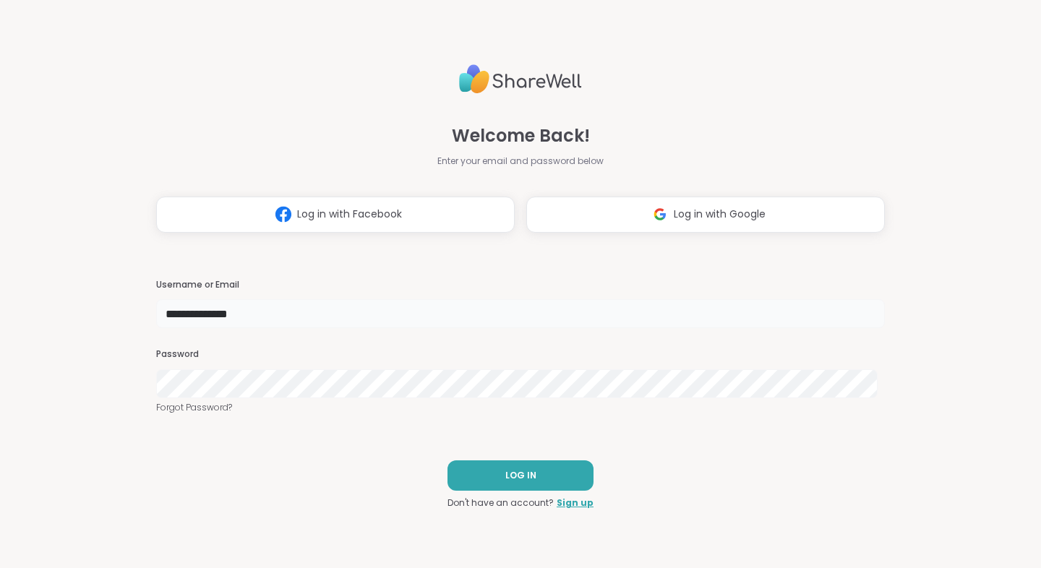 The image size is (1041, 568). Describe the element at coordinates (520, 136) in the screenshot. I see `span: Welcome Back!` at that location.